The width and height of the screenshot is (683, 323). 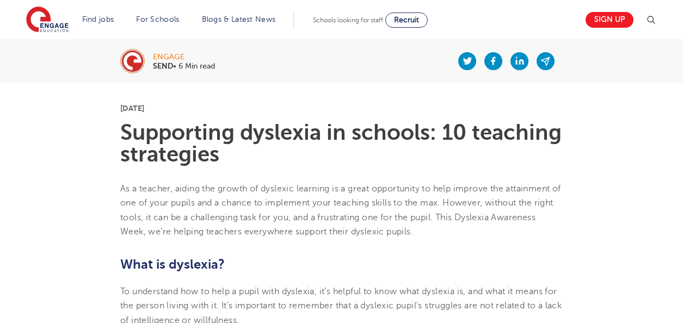 What do you see at coordinates (341, 144) in the screenshot?
I see `h1: Supporting dyslexia in schools: 10 teaching strategies` at bounding box center [341, 144].